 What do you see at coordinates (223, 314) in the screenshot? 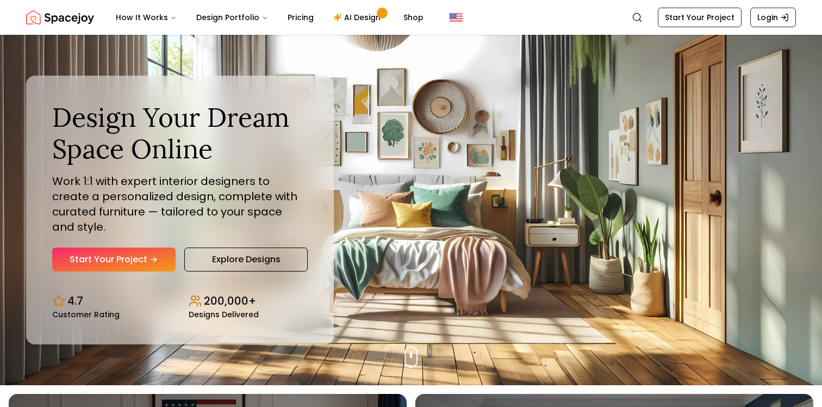
I see `small: Designs Delivered` at bounding box center [223, 314].